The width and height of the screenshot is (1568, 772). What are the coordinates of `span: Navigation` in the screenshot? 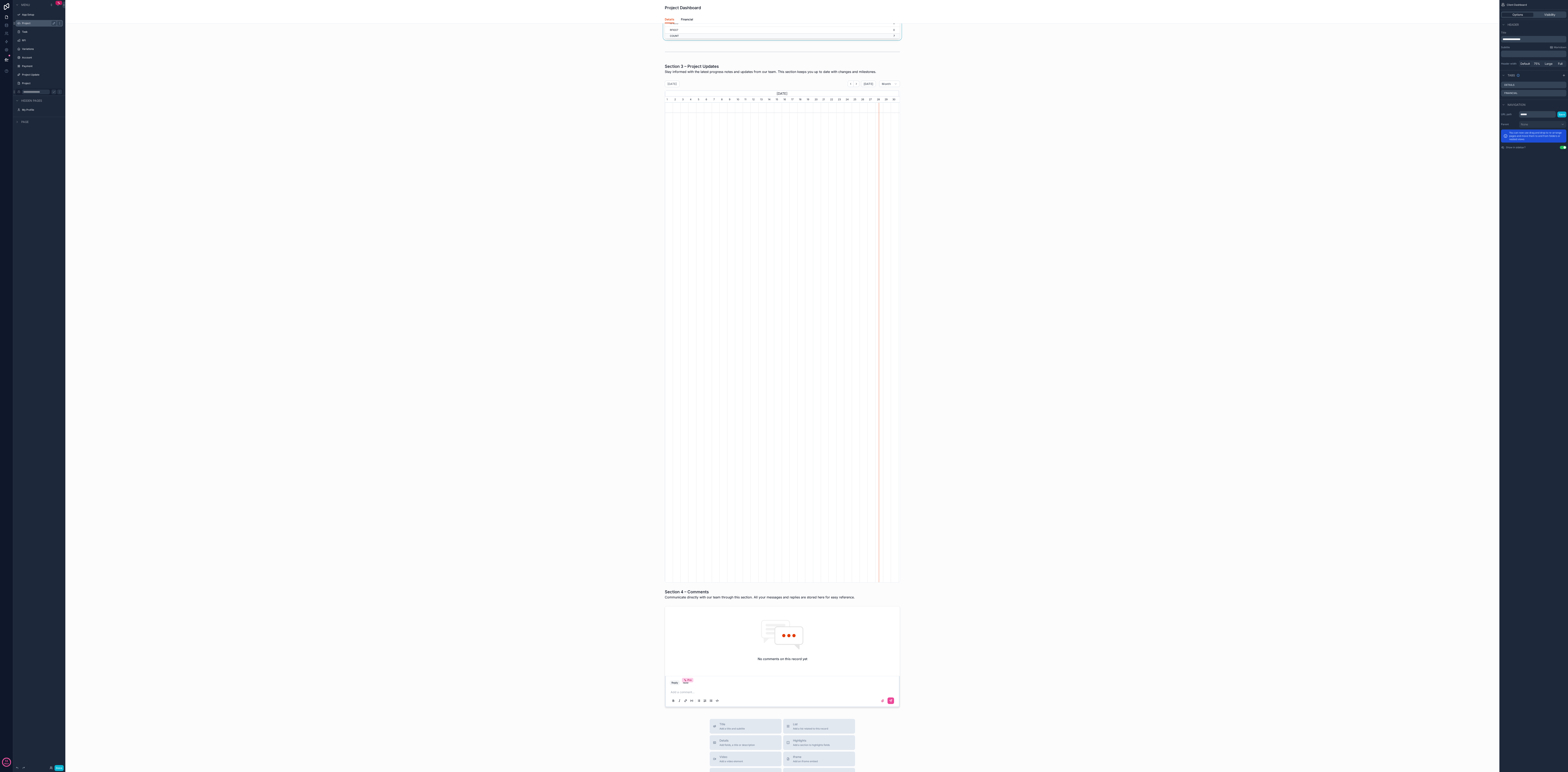 It's located at (1517, 105).